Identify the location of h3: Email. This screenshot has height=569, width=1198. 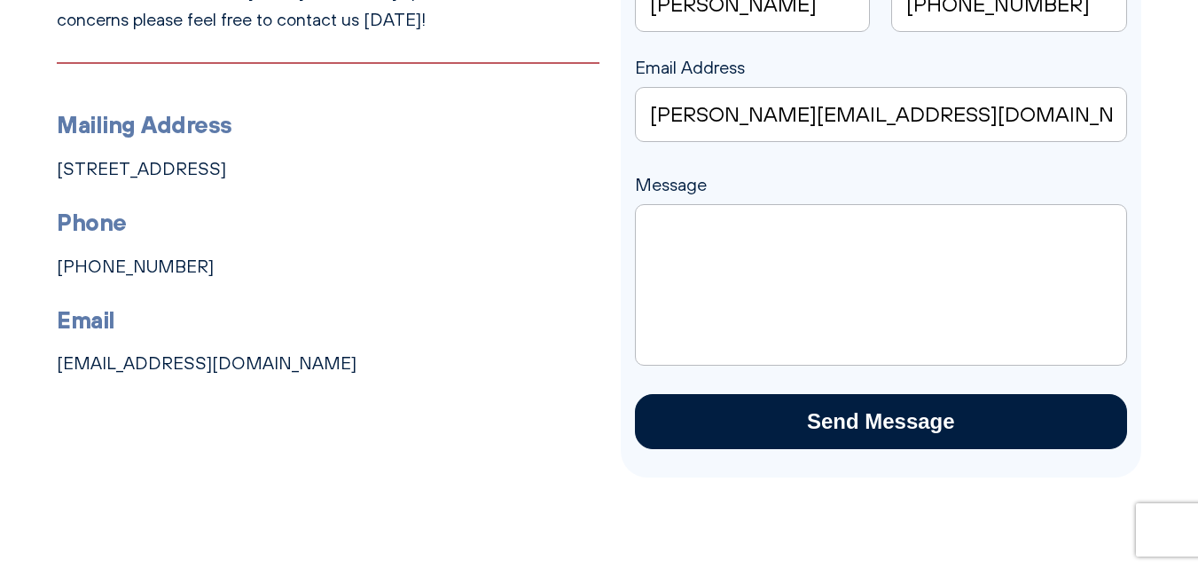
(328, 320).